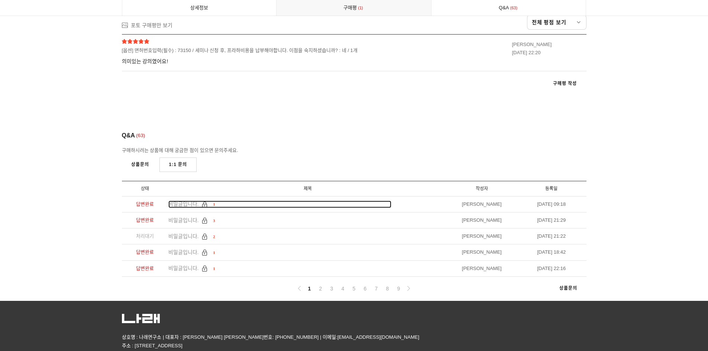 Image resolution: width=708 pixels, height=351 pixels. Describe the element at coordinates (332, 289) in the screenshot. I see `a: 3` at that location.